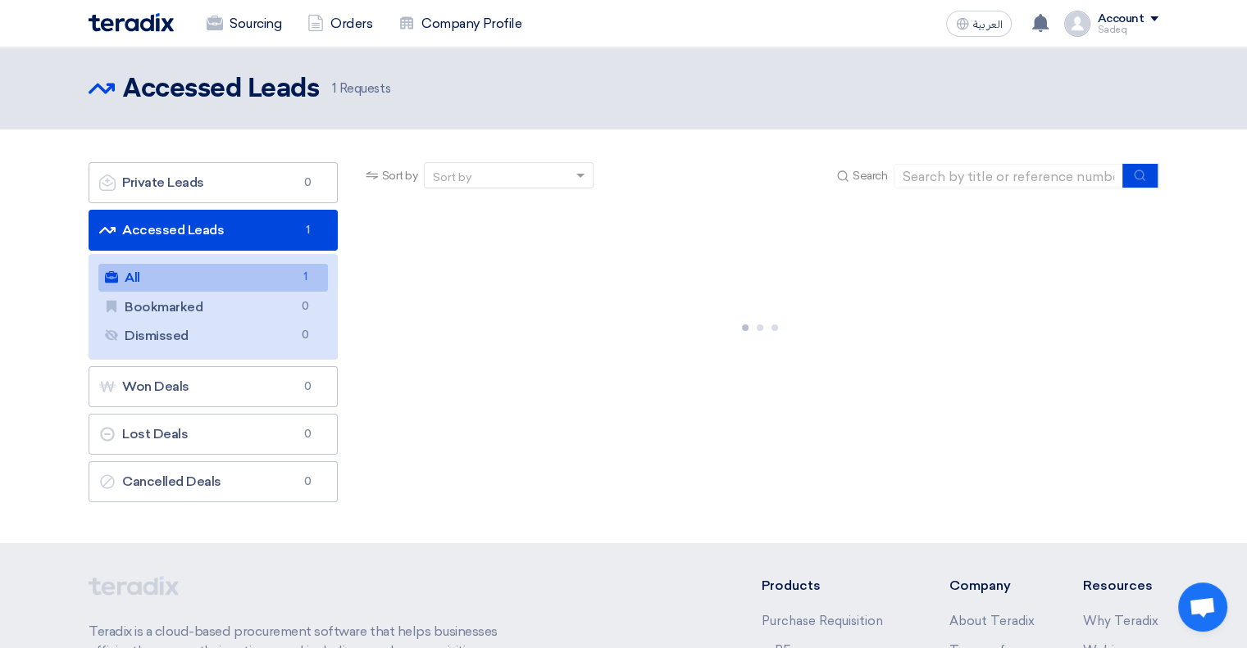  What do you see at coordinates (830, 586) in the screenshot?
I see `li: Products` at bounding box center [830, 586].